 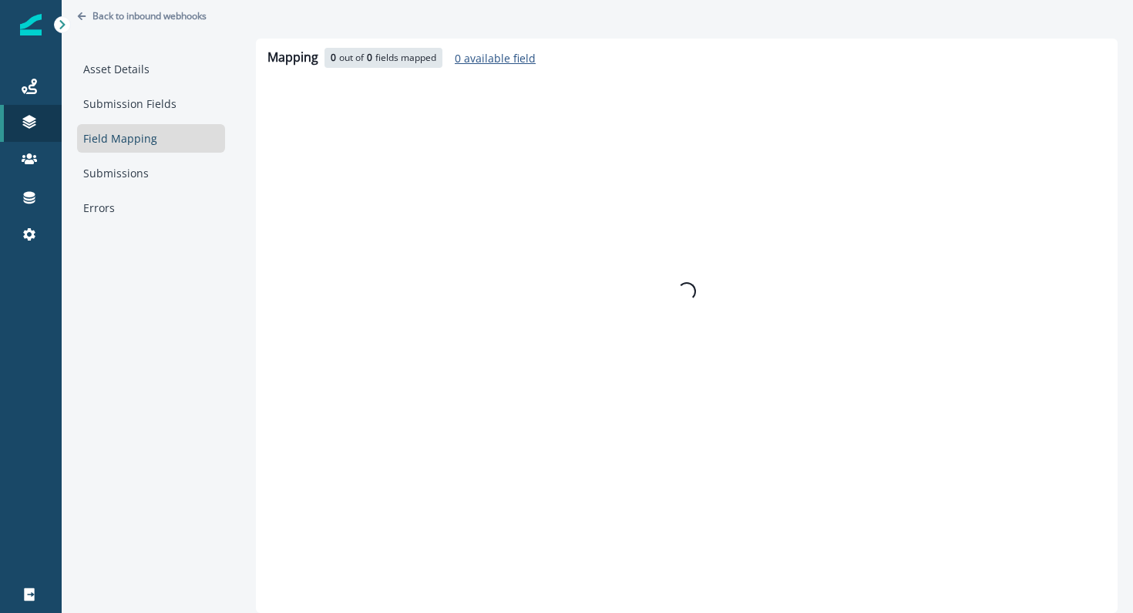 I want to click on p: out of, so click(x=351, y=58).